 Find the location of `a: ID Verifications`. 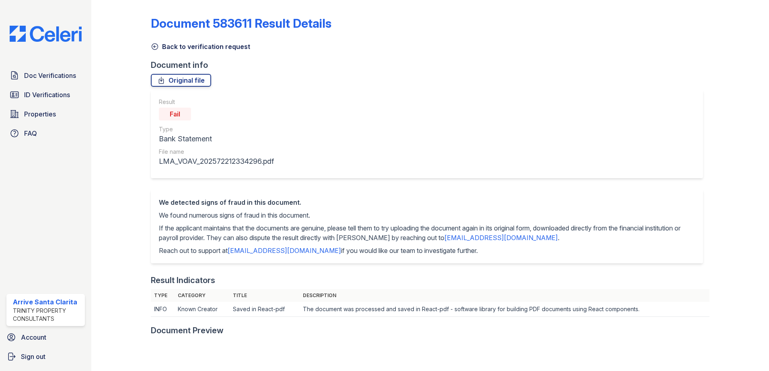

a: ID Verifications is located at coordinates (45, 95).